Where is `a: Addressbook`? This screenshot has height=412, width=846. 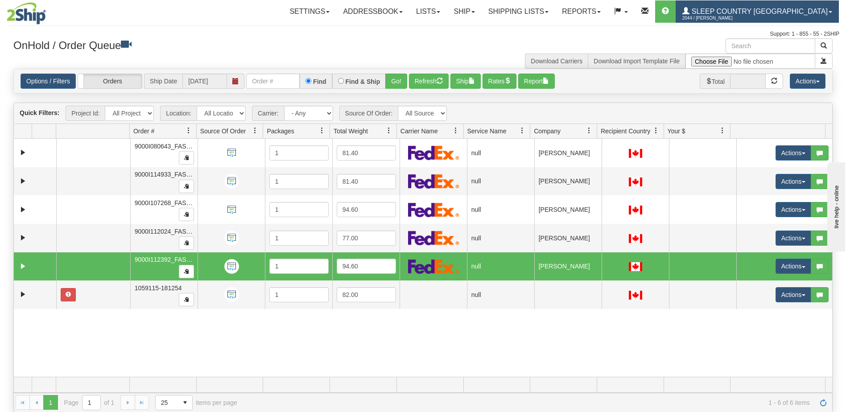
a: Addressbook is located at coordinates (373, 12).